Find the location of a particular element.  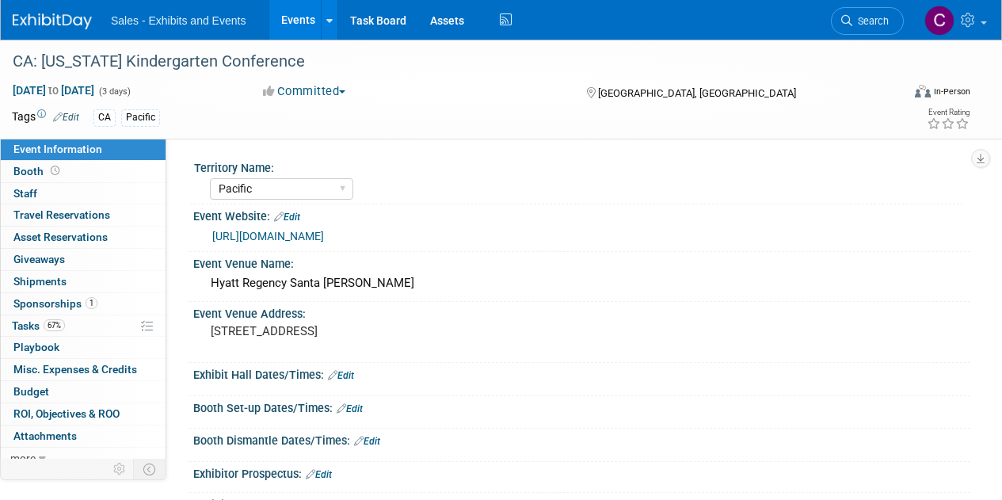

span: Attachments is located at coordinates (45, 435).